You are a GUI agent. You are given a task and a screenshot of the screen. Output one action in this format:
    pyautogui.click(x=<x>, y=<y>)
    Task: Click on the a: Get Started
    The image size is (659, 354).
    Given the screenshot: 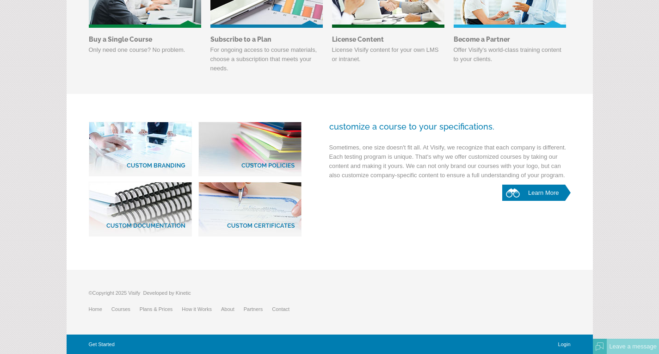 What is the action you would take?
    pyautogui.click(x=102, y=344)
    